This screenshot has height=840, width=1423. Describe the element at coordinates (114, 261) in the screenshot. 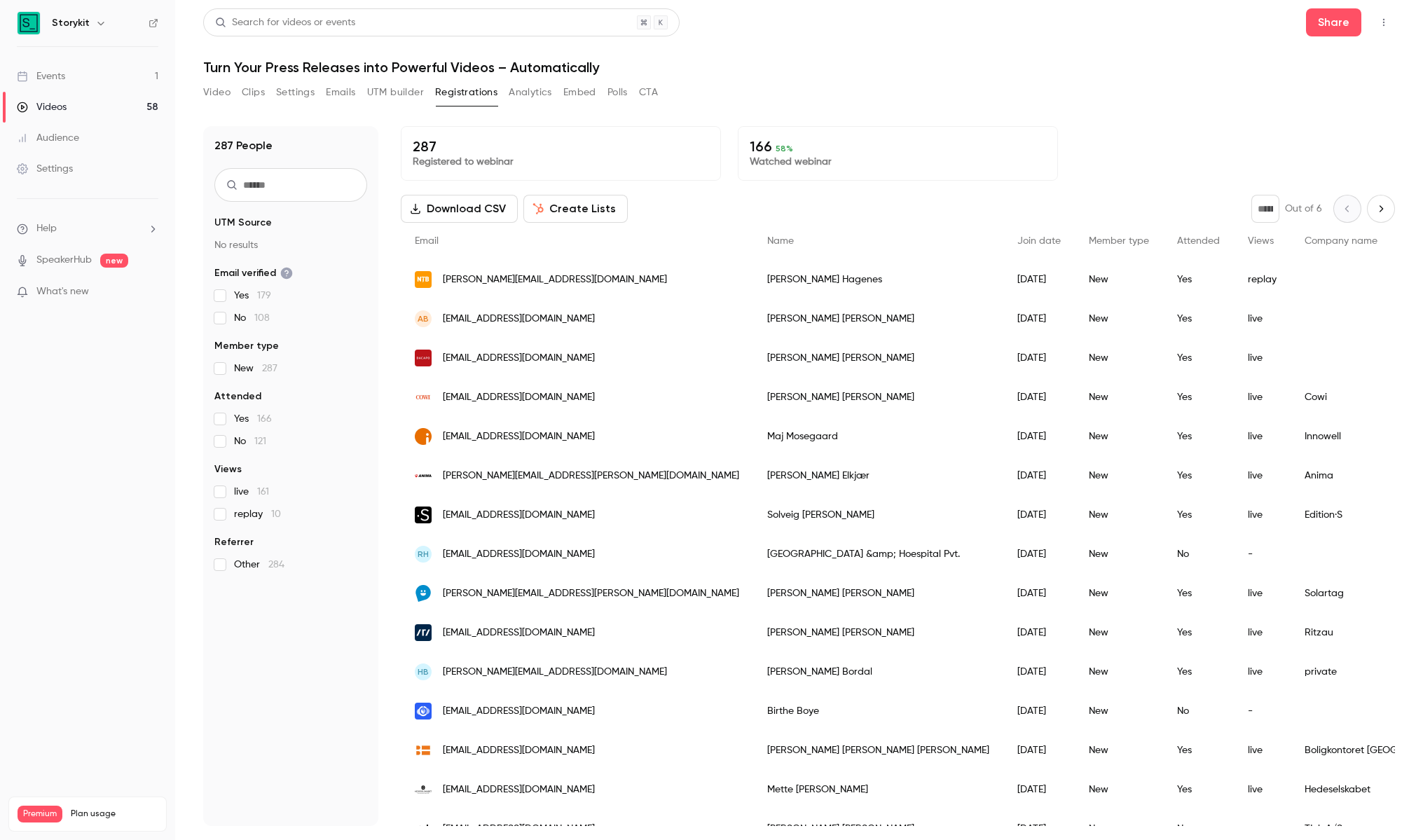

I see `span: new` at that location.